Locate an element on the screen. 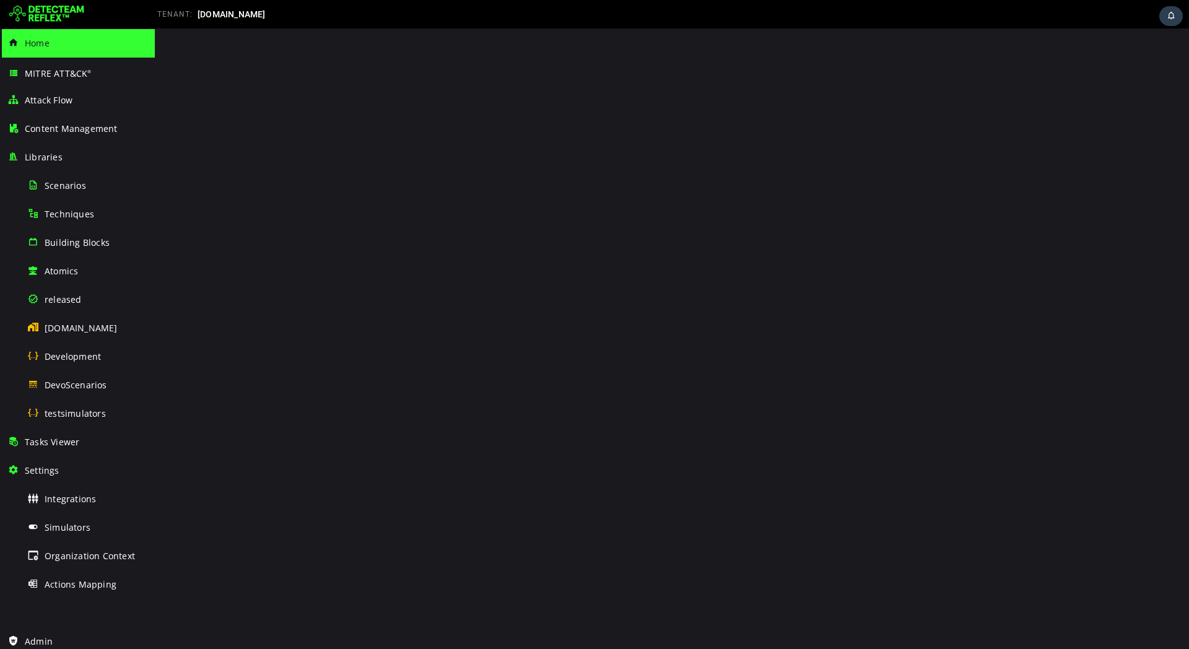 This screenshot has width=1189, height=649. span: released is located at coordinates (63, 299).